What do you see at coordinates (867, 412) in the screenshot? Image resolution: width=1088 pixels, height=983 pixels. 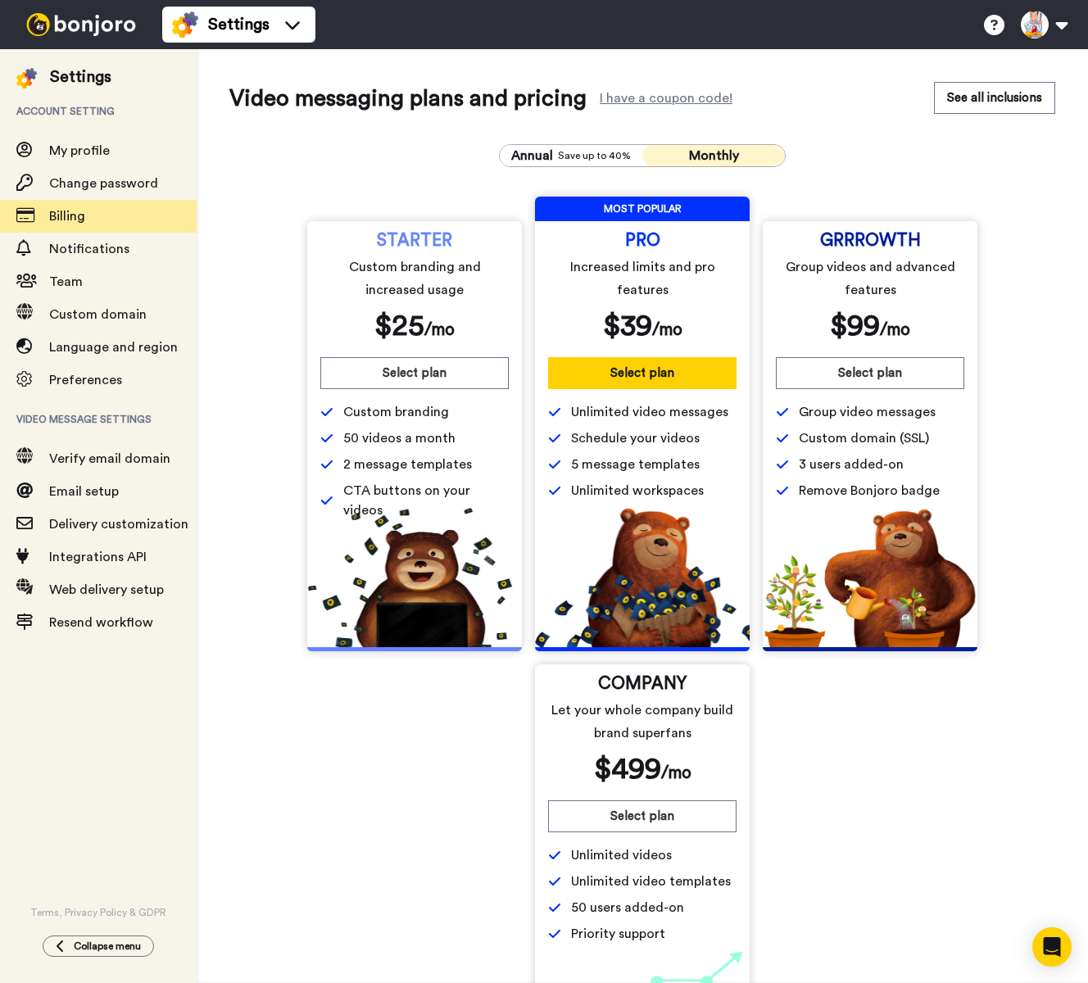 I see `span: Group video messages` at bounding box center [867, 412].